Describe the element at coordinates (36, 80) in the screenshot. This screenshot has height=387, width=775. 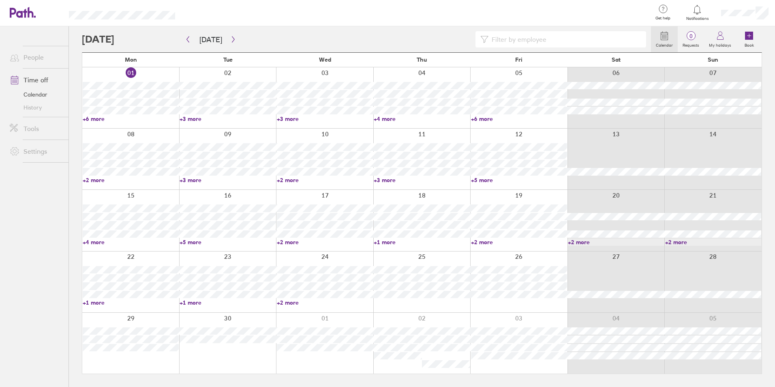
I see `a: Time off` at that location.